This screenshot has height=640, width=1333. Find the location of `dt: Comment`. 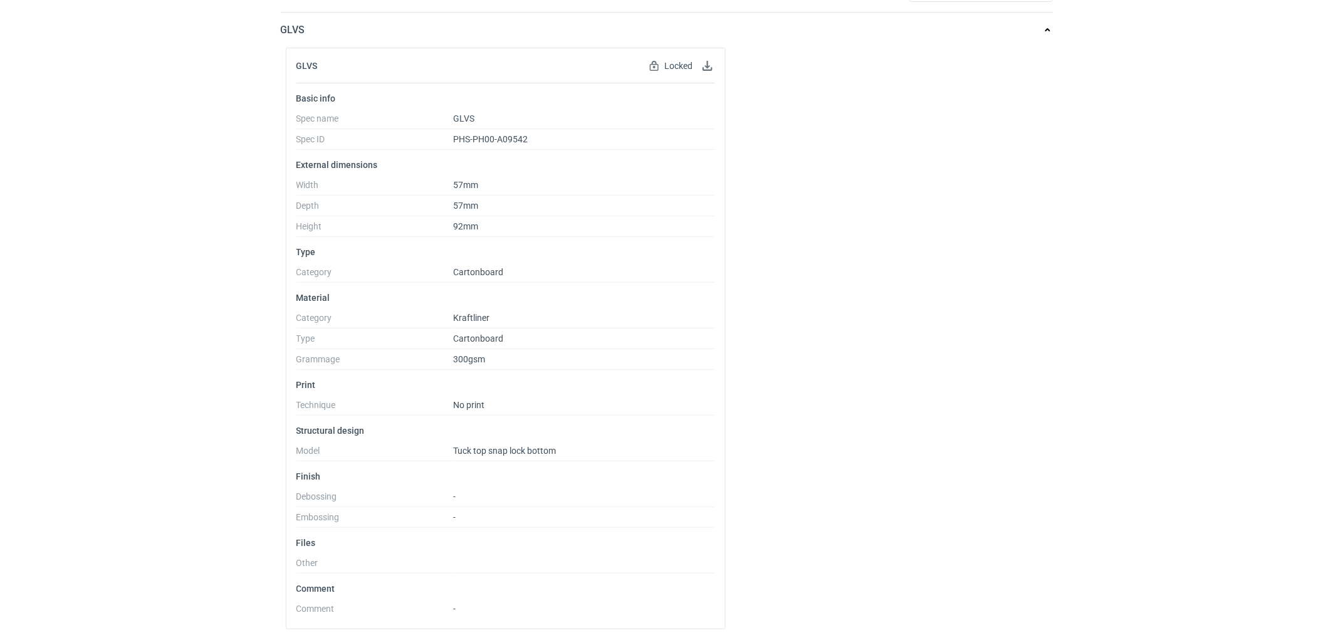

dt: Comment is located at coordinates (375, 611).